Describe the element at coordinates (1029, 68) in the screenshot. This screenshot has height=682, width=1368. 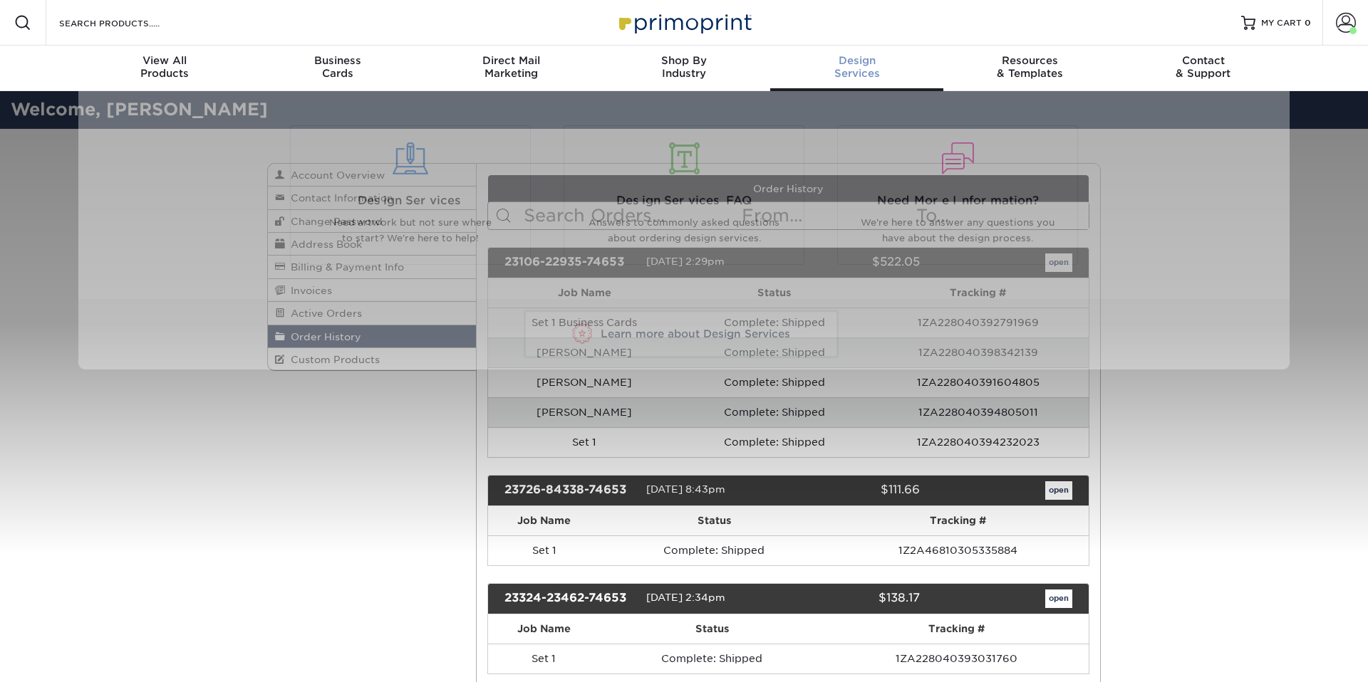
I see `a: Resources& Templates` at that location.